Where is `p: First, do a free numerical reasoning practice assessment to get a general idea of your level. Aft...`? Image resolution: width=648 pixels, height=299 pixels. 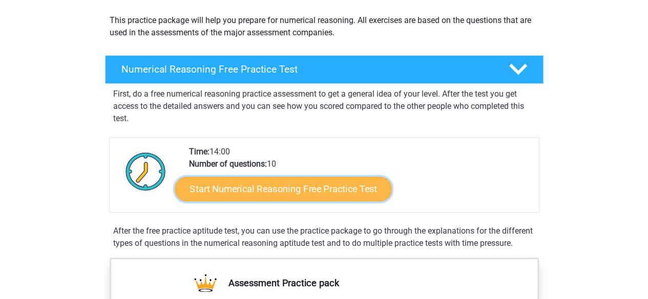 p: First, do a free numerical reasoning practice assessment to get a general idea of your level. Aft... is located at coordinates (324, 106).